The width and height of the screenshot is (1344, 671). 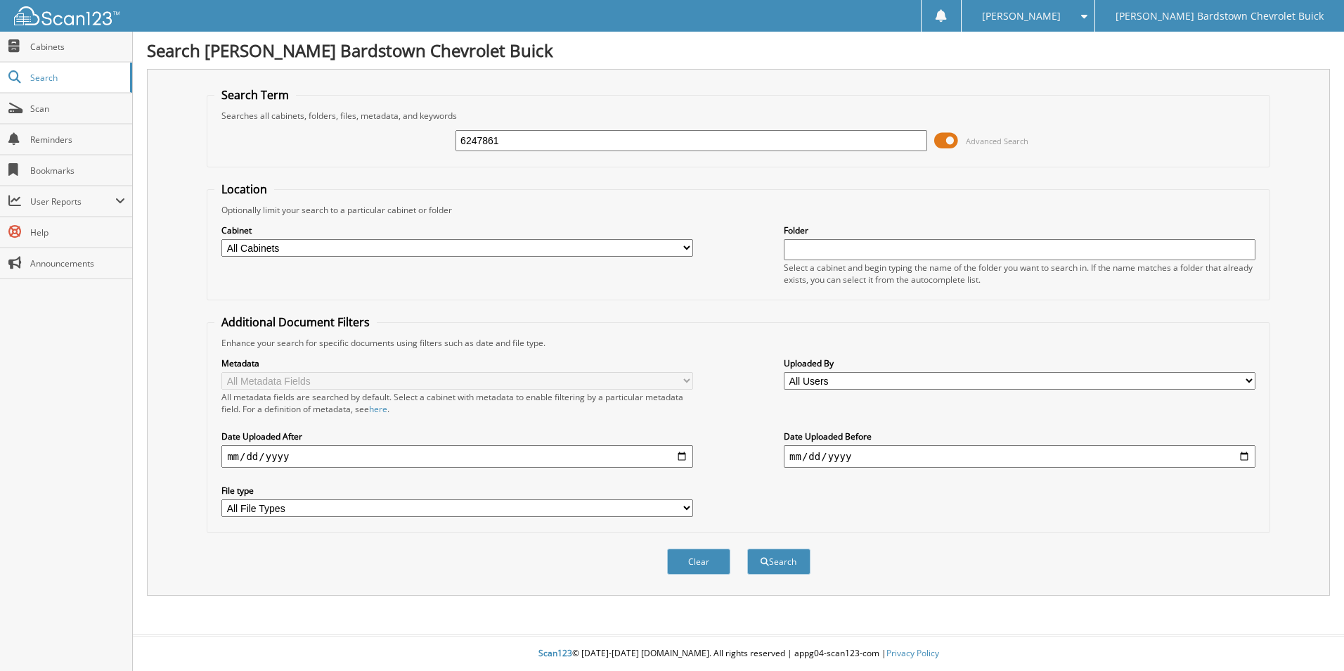 What do you see at coordinates (738, 209) in the screenshot?
I see `div: Optionally limit your search to a particular cabinet or folder` at bounding box center [738, 209].